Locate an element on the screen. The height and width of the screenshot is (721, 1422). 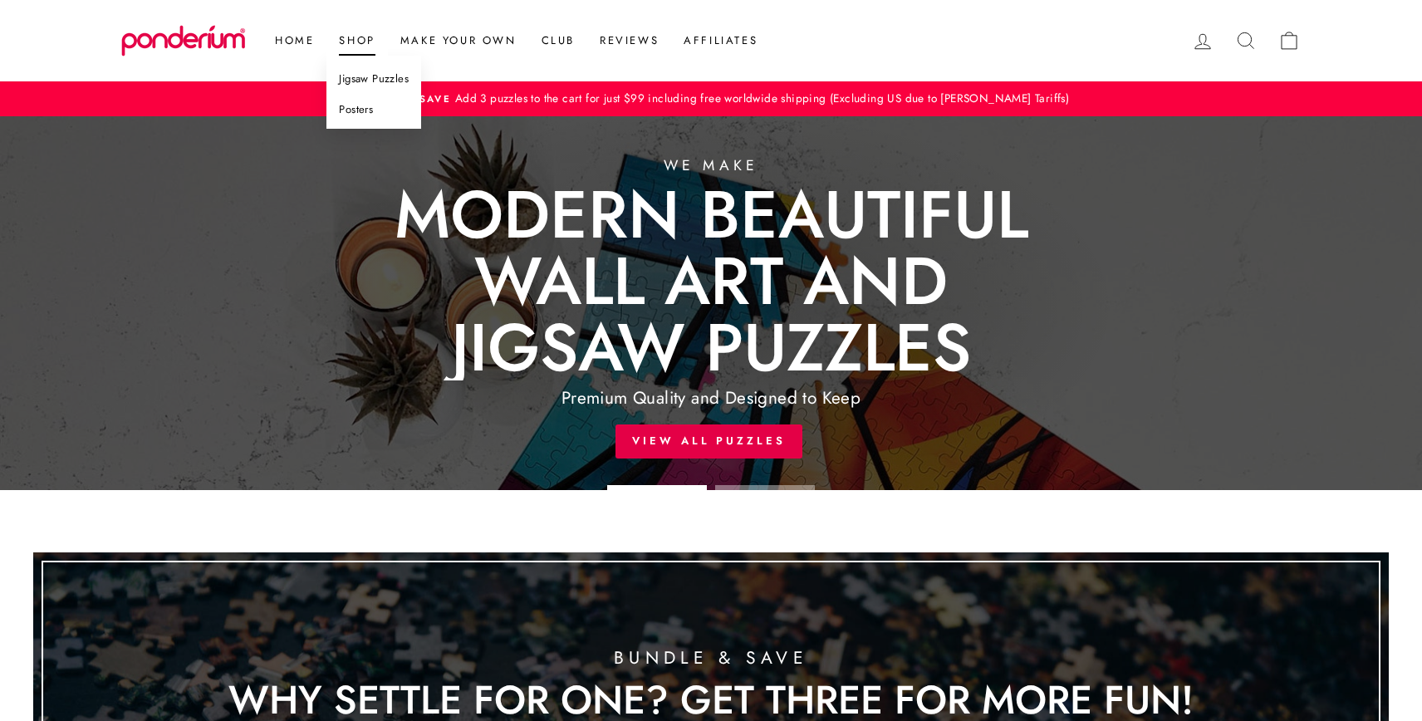
a: Jigsaw Puzzles is located at coordinates (374, 79).